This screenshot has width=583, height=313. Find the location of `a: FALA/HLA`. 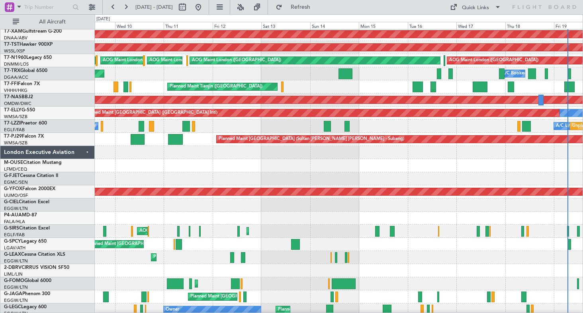

a: FALA/HLA is located at coordinates (14, 222).